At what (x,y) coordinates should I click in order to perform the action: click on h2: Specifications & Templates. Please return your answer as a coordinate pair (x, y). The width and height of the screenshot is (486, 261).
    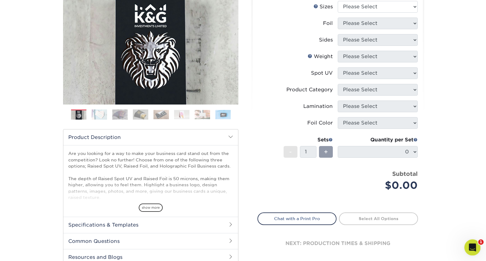
    Looking at the image, I should click on (151, 225).